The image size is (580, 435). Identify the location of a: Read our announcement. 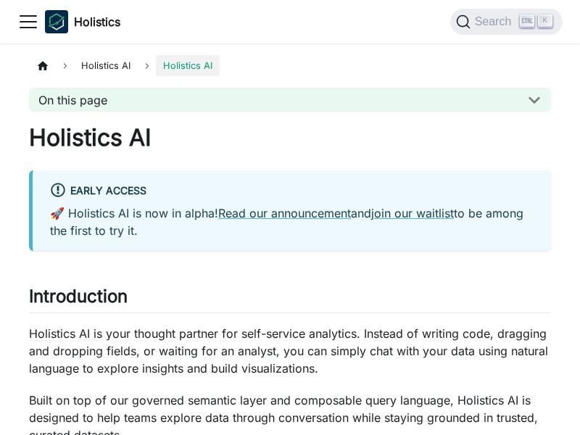
(284, 213).